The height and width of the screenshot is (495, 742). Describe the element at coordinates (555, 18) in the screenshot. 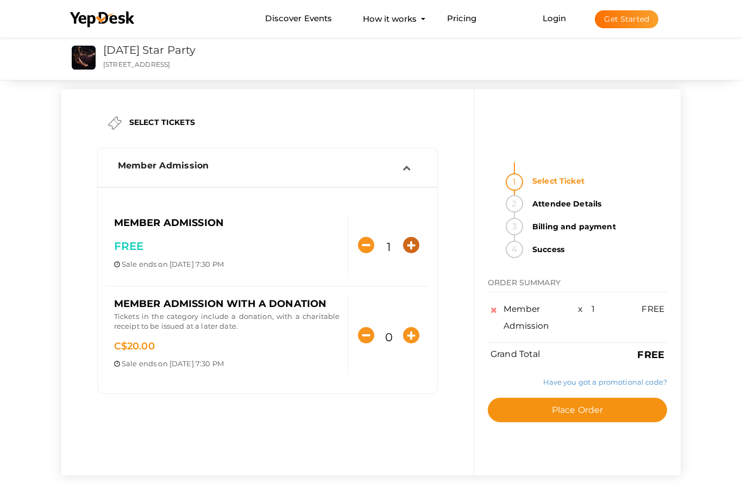

I see `a: Login` at that location.